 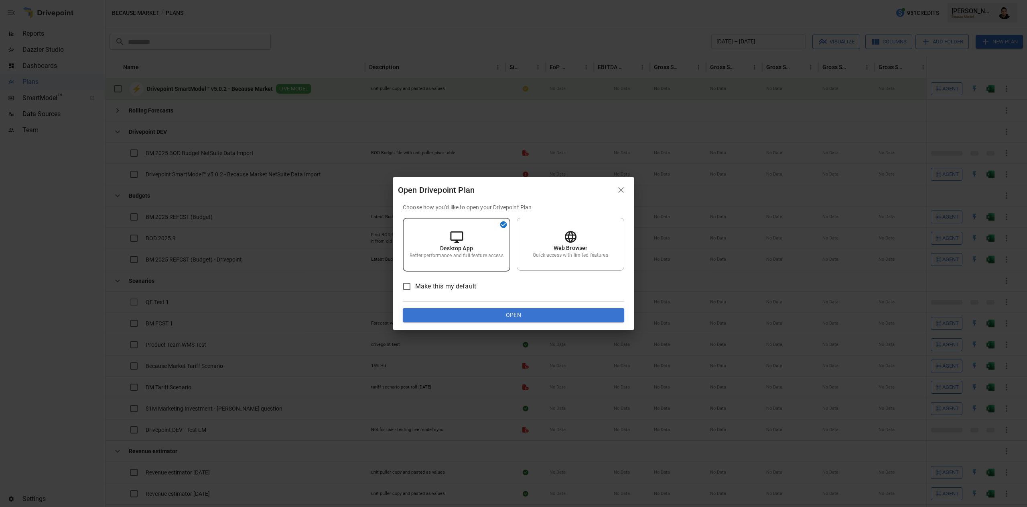 What do you see at coordinates (570, 255) in the screenshot?
I see `p: Quick access with limited features` at bounding box center [570, 255].